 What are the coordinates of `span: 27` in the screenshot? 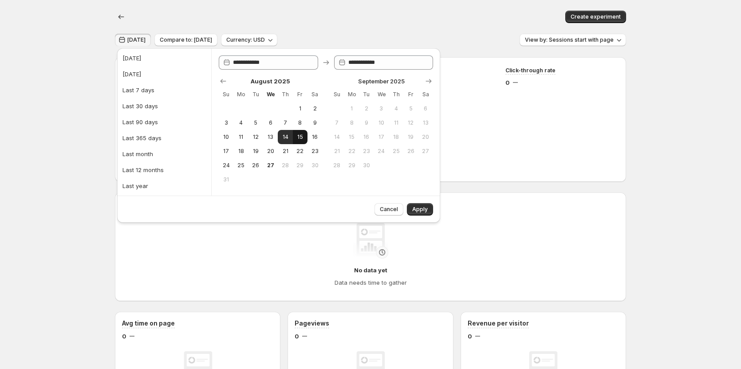 It's located at (425, 151).